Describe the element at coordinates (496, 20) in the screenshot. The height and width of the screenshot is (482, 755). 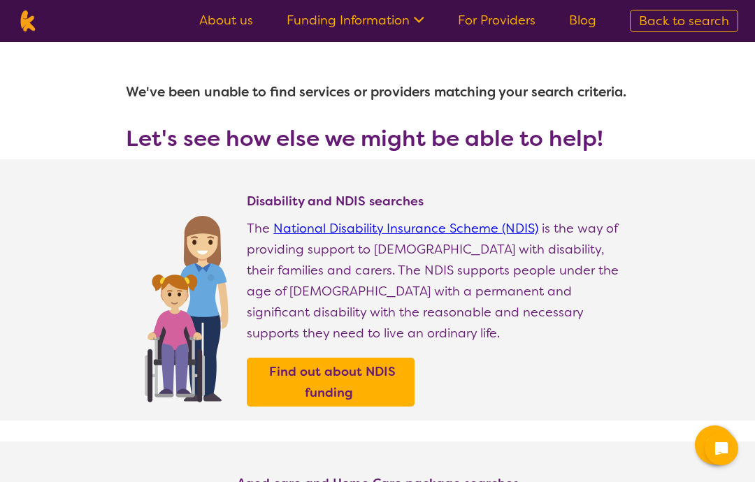
I see `a: For Providers` at that location.